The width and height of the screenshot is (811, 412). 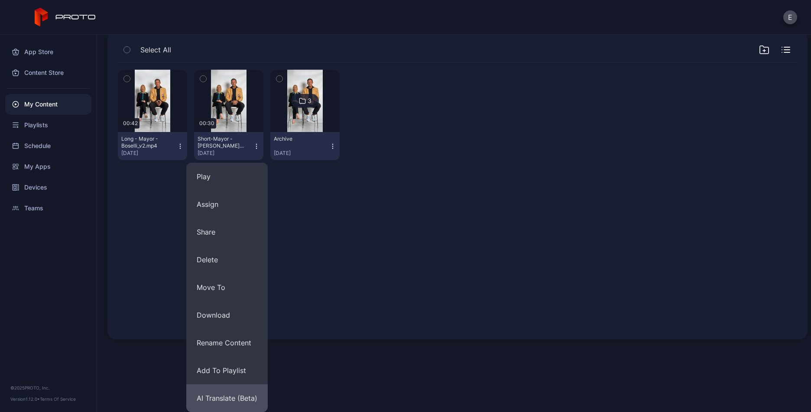 I want to click on button: Play, so click(x=227, y=177).